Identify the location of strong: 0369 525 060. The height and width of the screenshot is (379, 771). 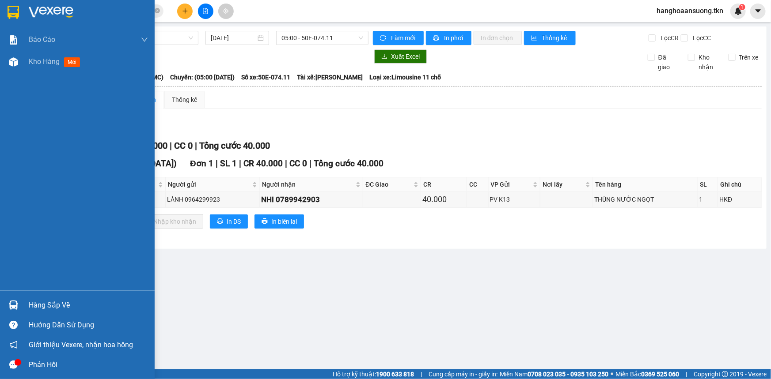
(660, 374).